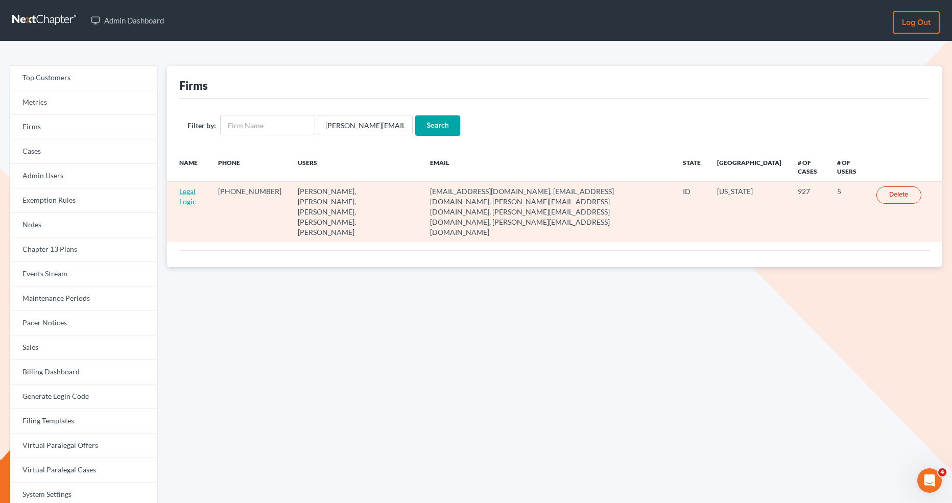 The image size is (952, 503). I want to click on a: Sales, so click(83, 348).